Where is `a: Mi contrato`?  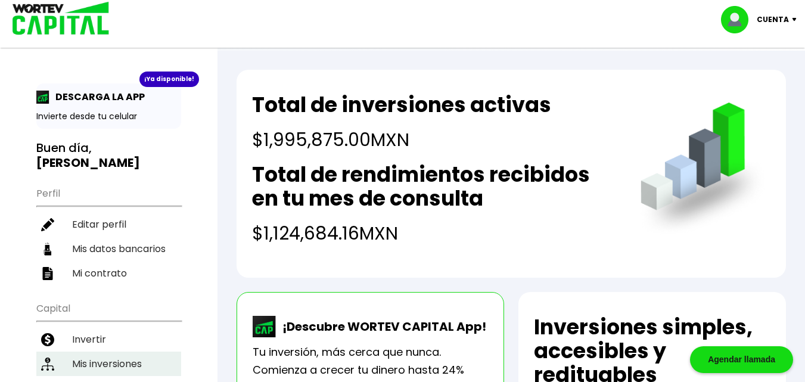
a: Mi contrato is located at coordinates (109, 273).